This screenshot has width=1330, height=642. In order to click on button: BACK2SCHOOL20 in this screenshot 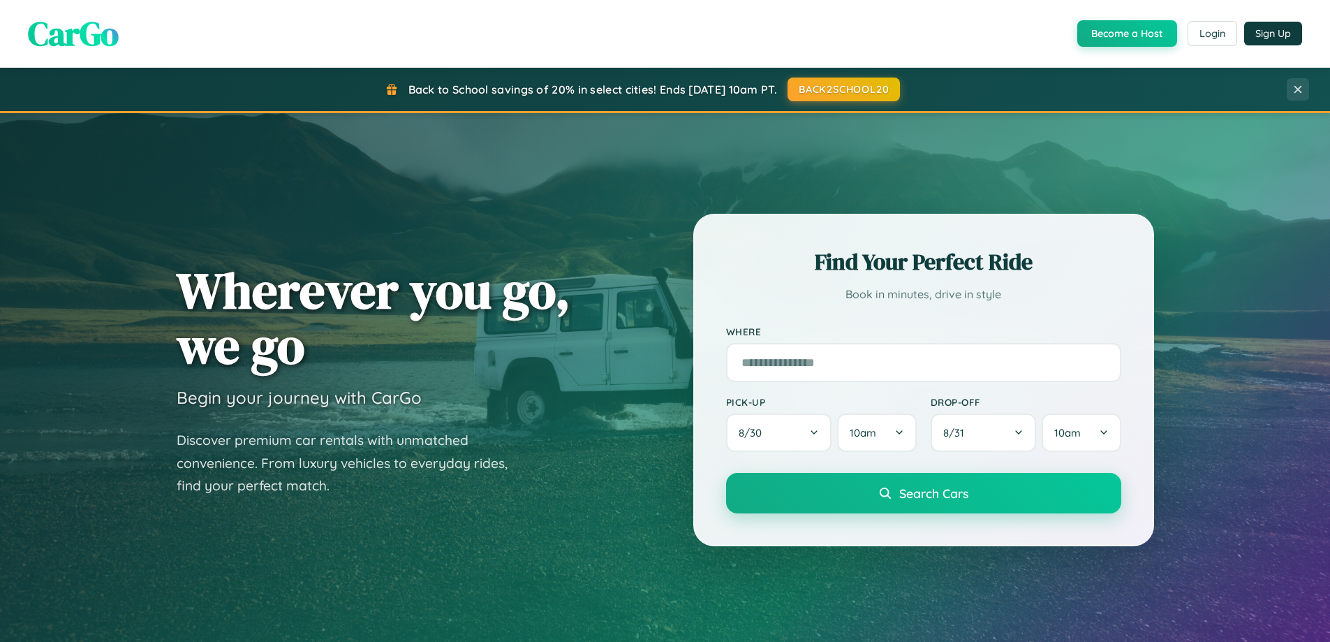, I will do `click(843, 89)`.